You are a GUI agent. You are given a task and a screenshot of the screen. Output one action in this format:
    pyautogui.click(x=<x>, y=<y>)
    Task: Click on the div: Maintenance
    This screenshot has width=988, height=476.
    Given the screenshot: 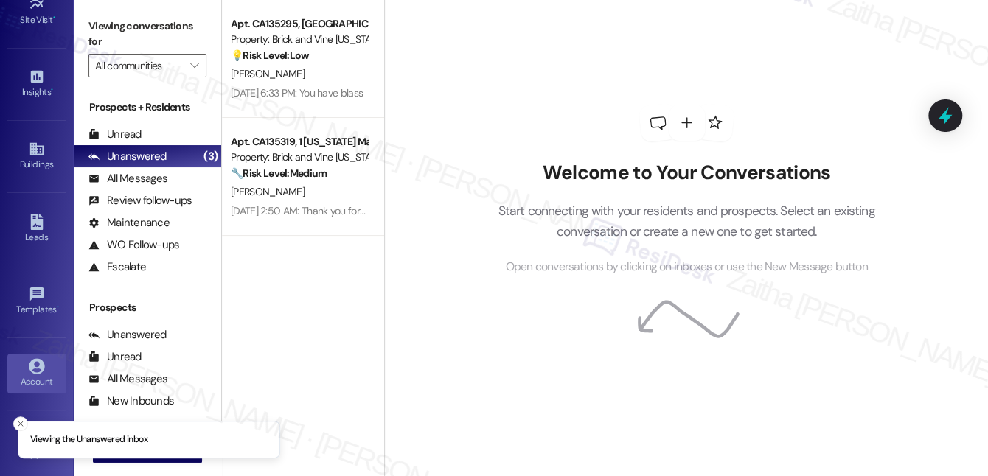 What is the action you would take?
    pyautogui.click(x=129, y=223)
    